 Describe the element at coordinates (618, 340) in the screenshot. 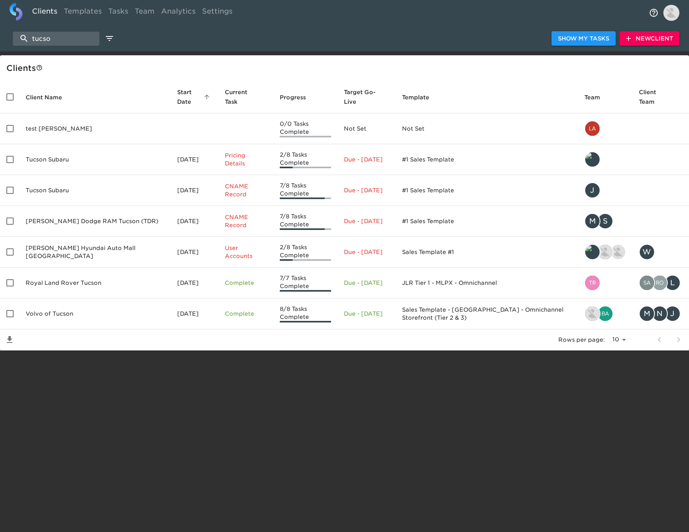

I see `select: rows per page` at that location.